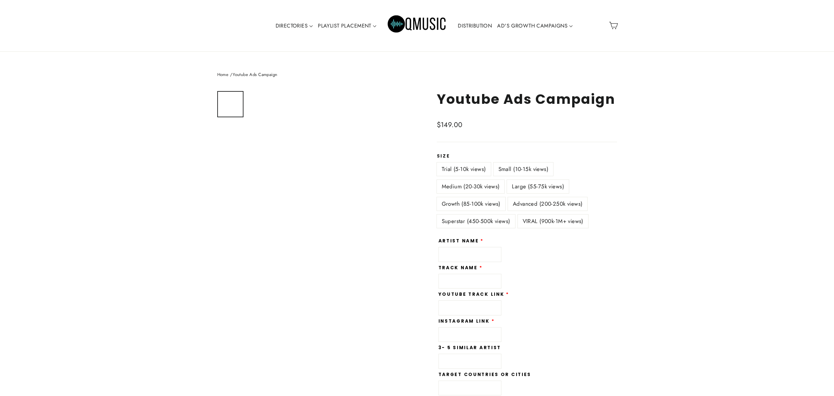 The height and width of the screenshot is (396, 834). I want to click on label: VIRAL (900k-1M+ views), so click(553, 221).